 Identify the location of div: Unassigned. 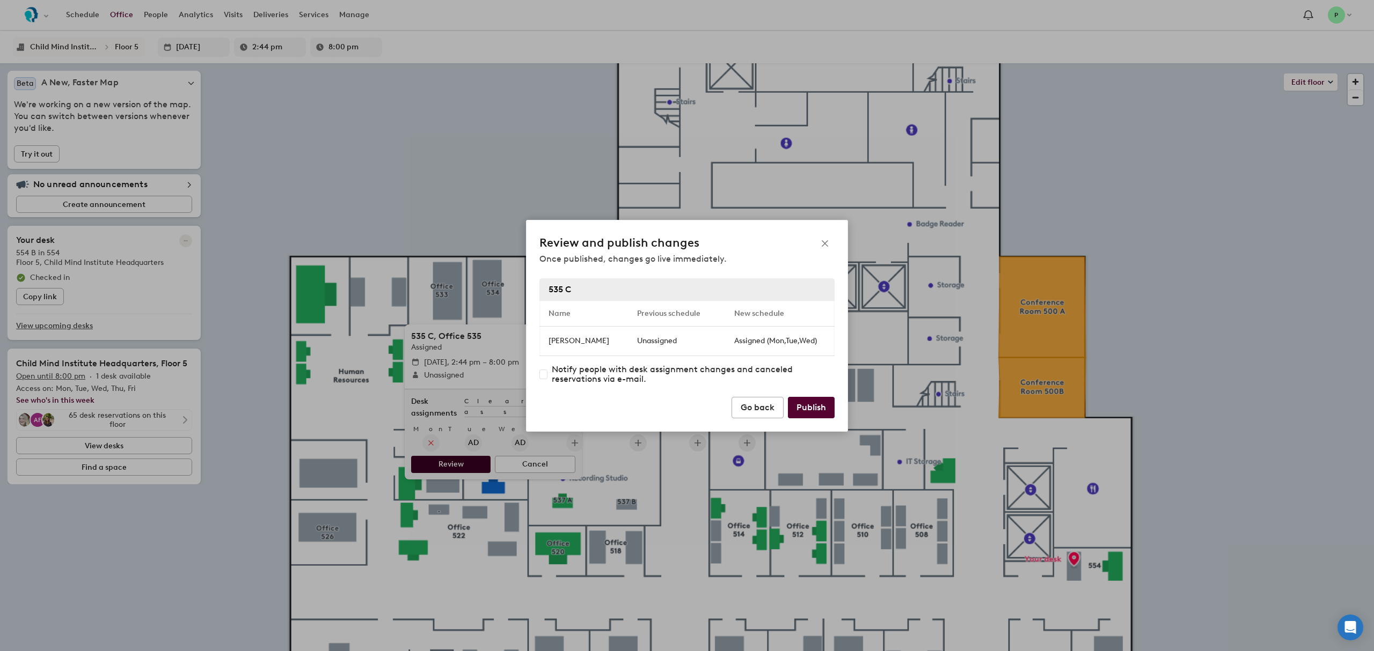
(681, 341).